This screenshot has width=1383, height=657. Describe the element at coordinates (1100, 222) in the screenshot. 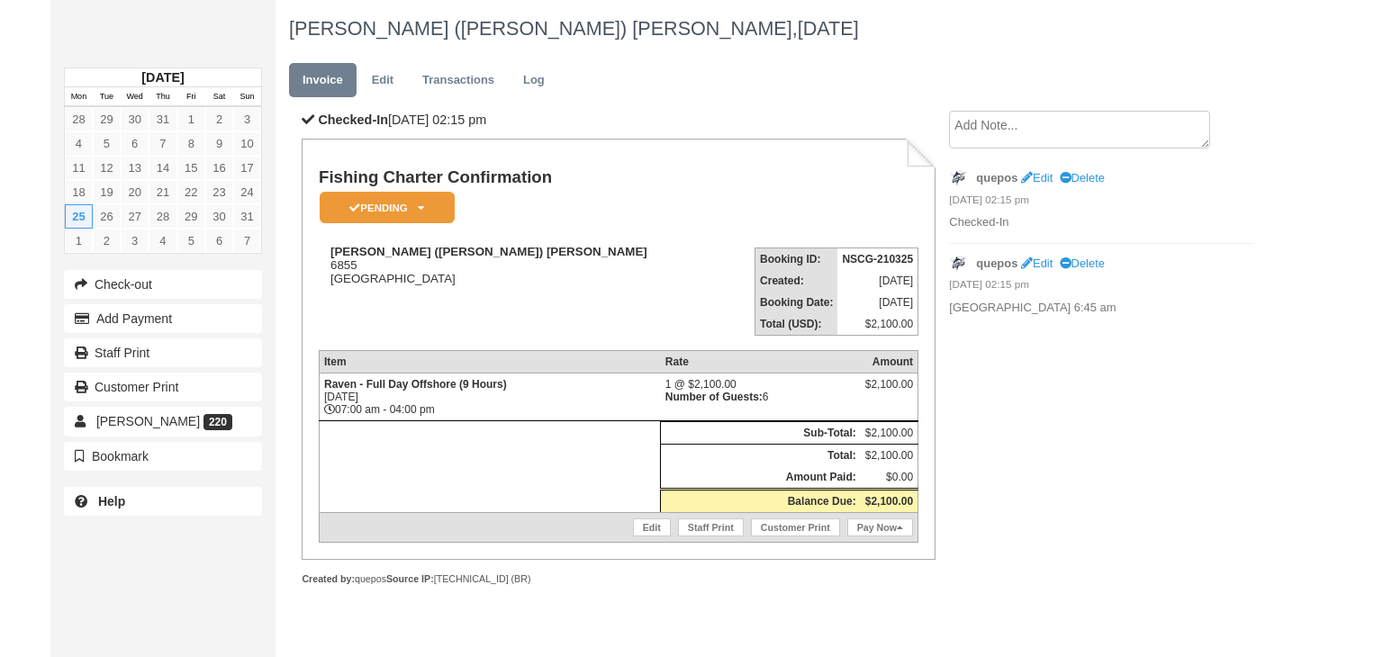

I see `p: Checked-In` at that location.